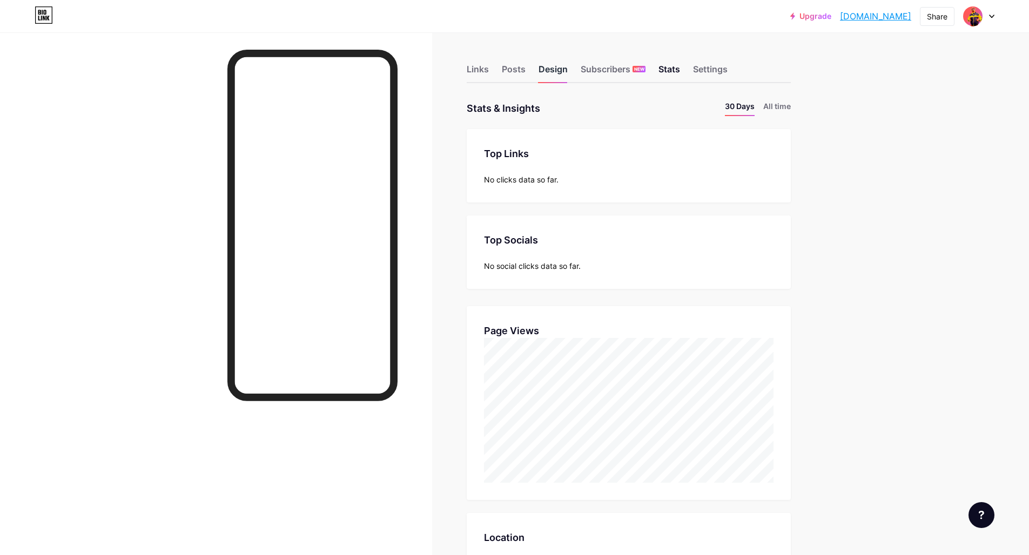  Describe the element at coordinates (629, 330) in the screenshot. I see `div: Page Views` at that location.